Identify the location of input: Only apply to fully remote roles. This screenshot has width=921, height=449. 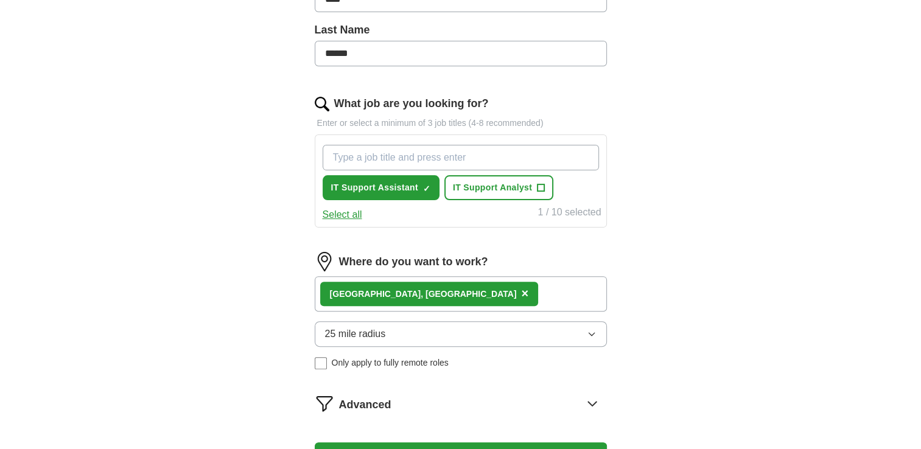
(321, 363).